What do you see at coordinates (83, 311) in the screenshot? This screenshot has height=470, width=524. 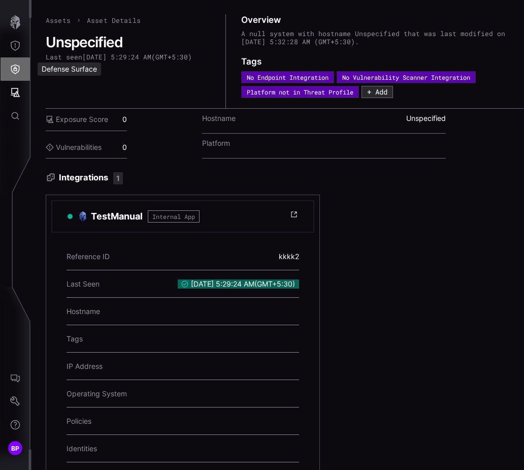 I see `span: Hostname` at bounding box center [83, 311].